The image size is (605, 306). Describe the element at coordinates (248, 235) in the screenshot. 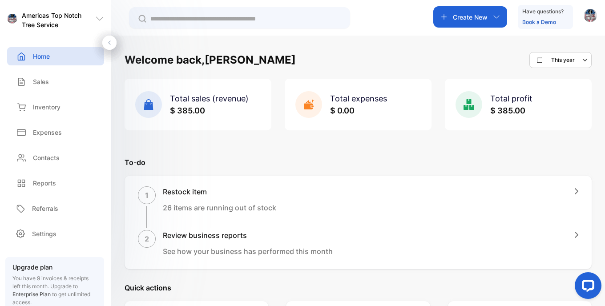

I see `h1: Review business reports` at that location.